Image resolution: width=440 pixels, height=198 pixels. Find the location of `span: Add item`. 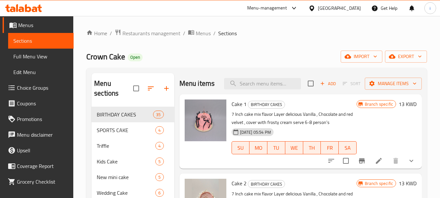

span: Add item is located at coordinates (328, 83).